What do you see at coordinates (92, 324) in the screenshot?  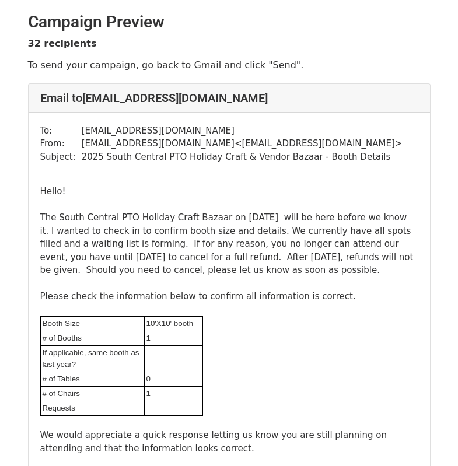 I see `td: Booth Size` at bounding box center [92, 324].